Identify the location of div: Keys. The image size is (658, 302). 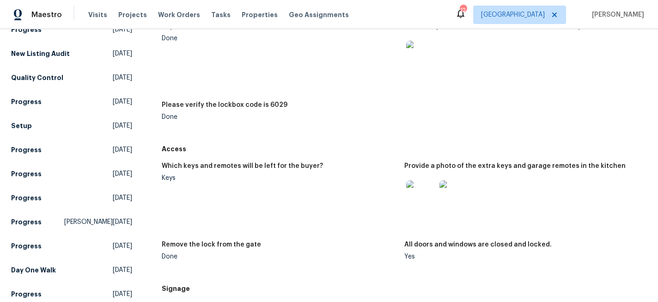
(279, 178).